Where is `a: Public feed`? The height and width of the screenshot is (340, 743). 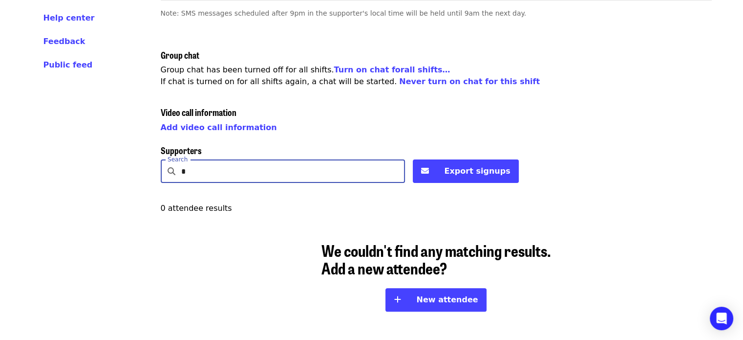 a: Public feed is located at coordinates (90, 65).